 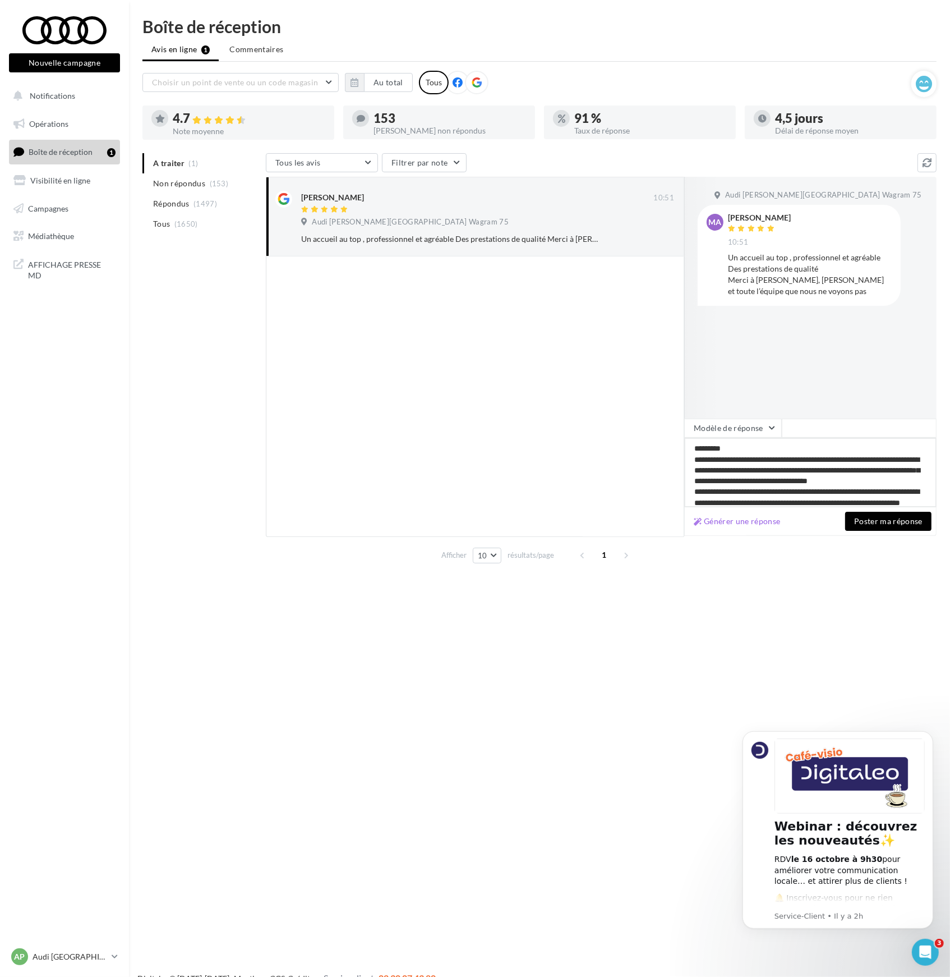 I want to click on span: Tous, so click(x=162, y=224).